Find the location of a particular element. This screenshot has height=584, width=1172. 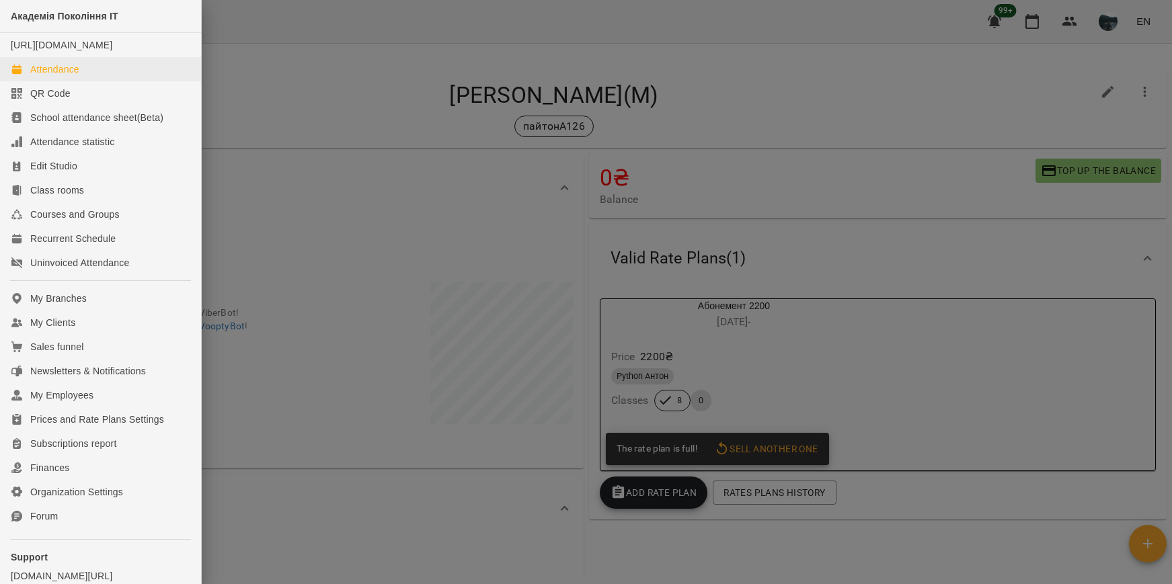

div: Subscriptions report is located at coordinates (73, 444).